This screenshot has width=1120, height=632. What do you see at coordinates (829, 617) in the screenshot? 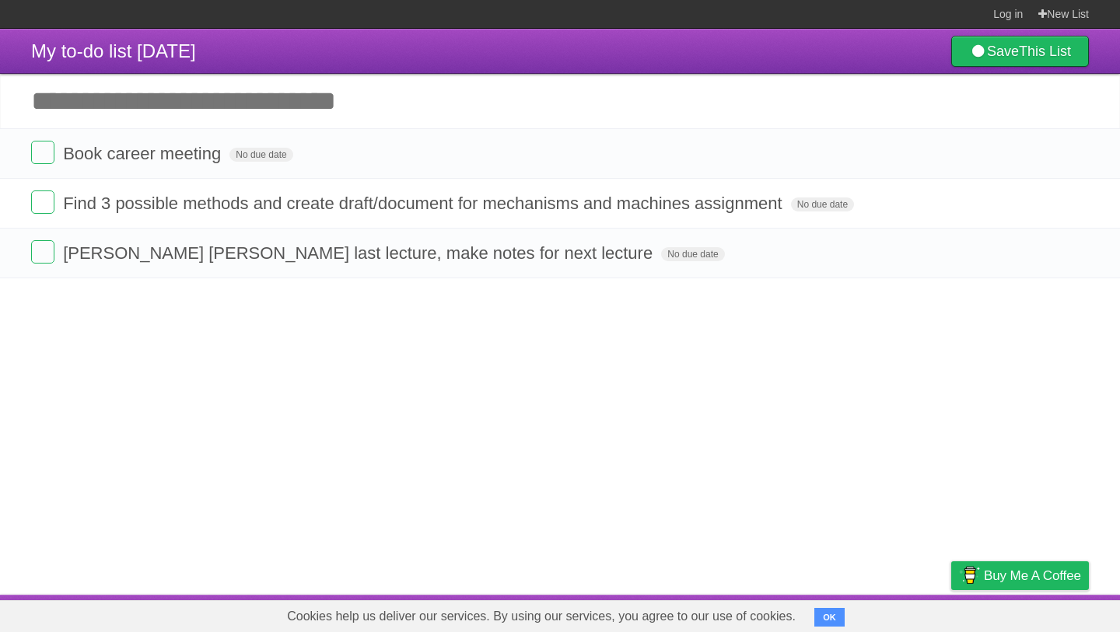
I see `button: OK` at bounding box center [829, 617].